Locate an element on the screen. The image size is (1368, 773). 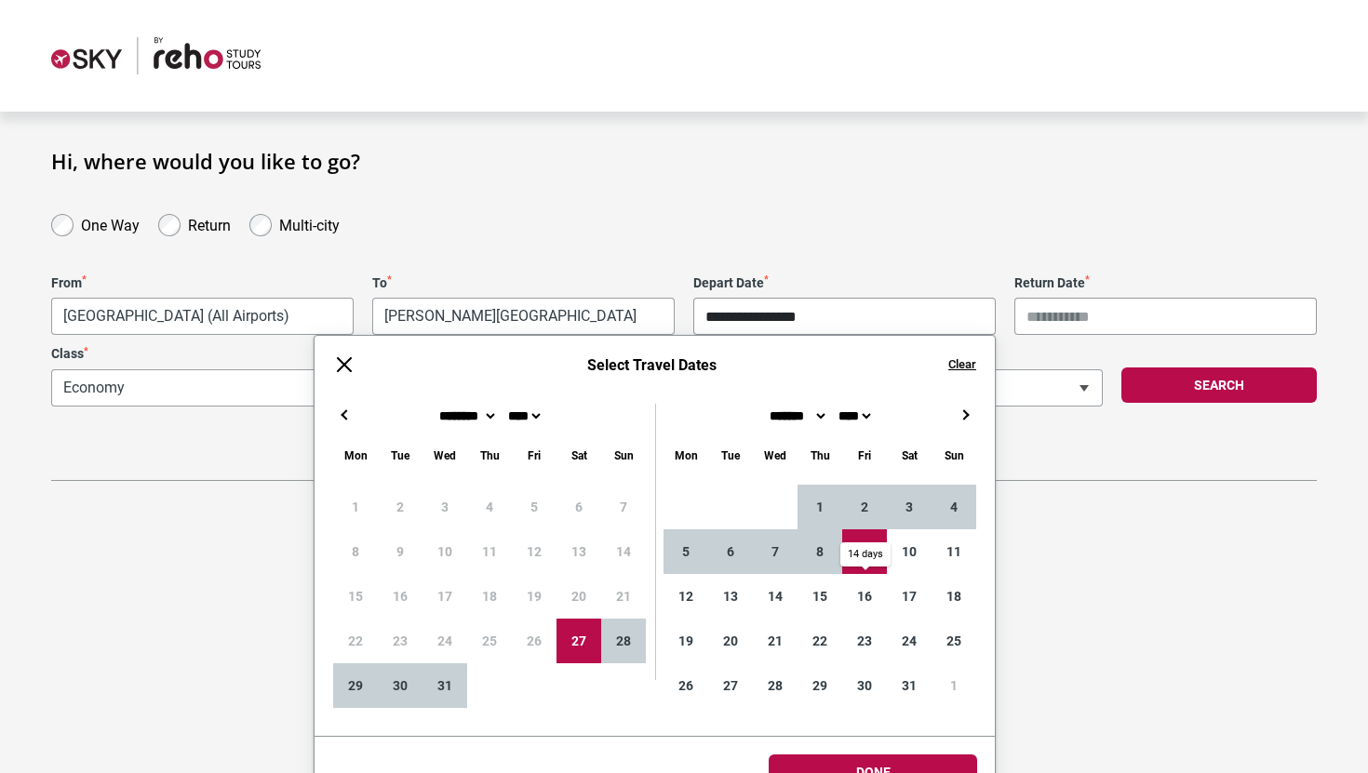
div: 11 is located at coordinates (954, 552).